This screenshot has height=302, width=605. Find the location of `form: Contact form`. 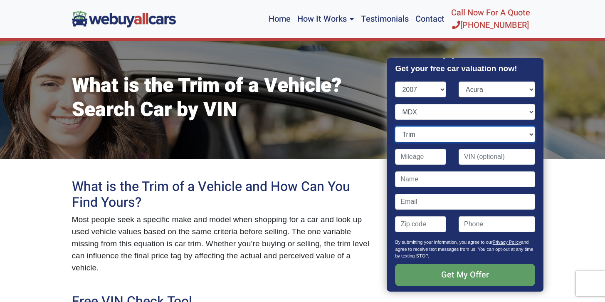

form: Contact form is located at coordinates (465, 190).